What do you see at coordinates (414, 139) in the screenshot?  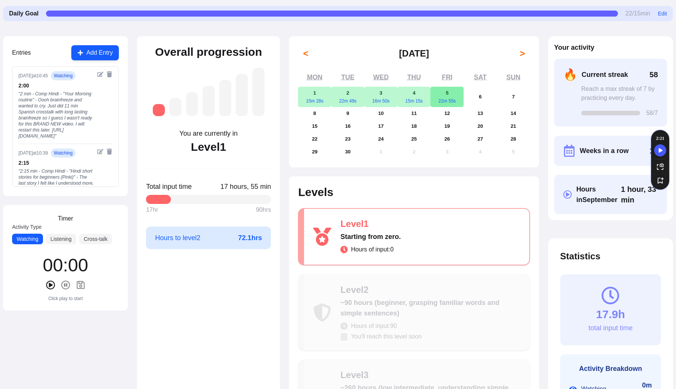 I see `button: September 25, 2025` at bounding box center [414, 139].